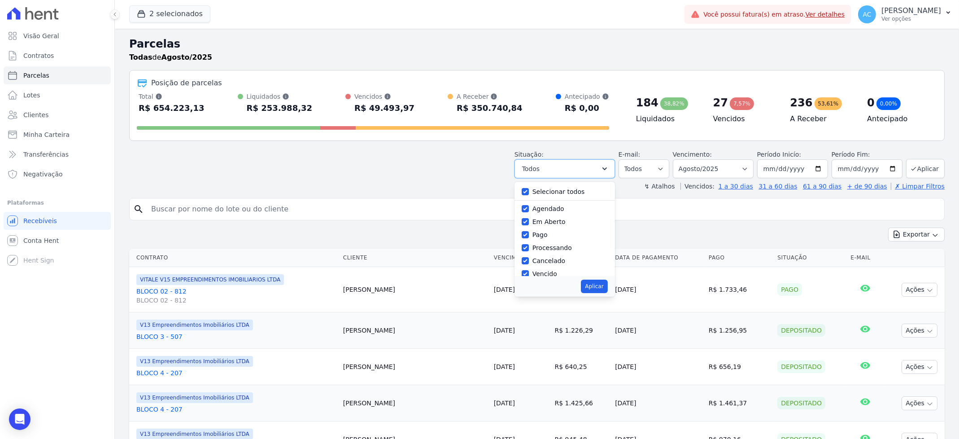  I want to click on span: BLOCO 02 - 812, so click(236, 300).